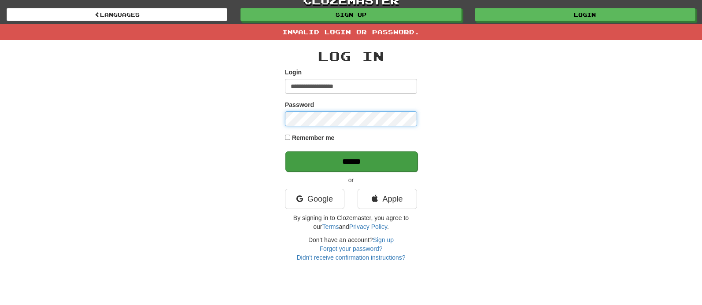 The image size is (702, 305). What do you see at coordinates (350, 257) in the screenshot?
I see `a: Didn't receive confirmation instructions?` at bounding box center [350, 257].